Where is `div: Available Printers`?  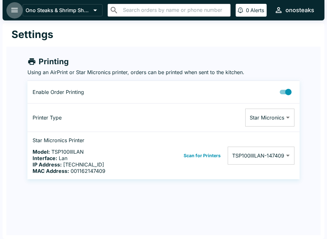
div: Available Printers is located at coordinates (261, 156).